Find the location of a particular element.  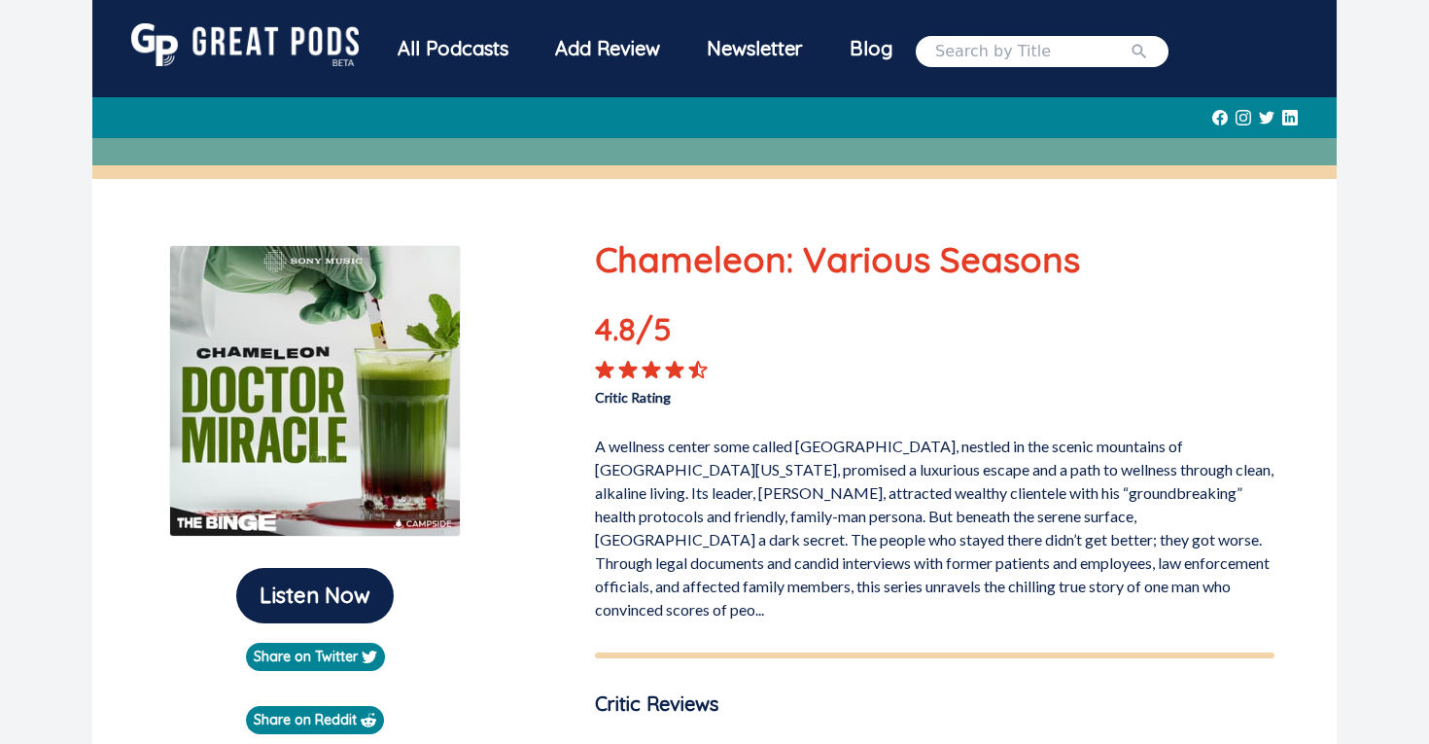

a: Listen Now is located at coordinates (315, 595).